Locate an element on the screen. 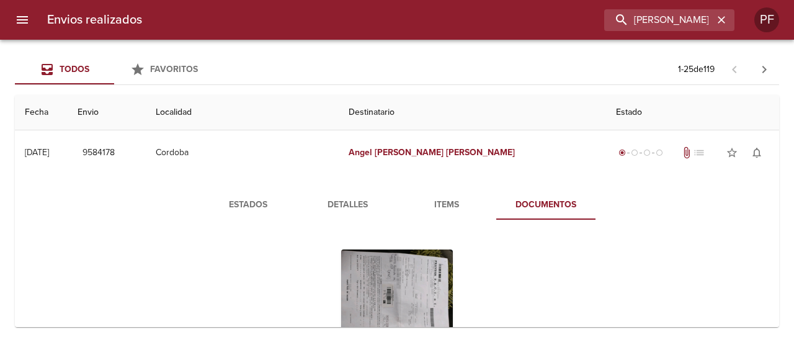 The width and height of the screenshot is (794, 342). span: Todos is located at coordinates (74, 69).